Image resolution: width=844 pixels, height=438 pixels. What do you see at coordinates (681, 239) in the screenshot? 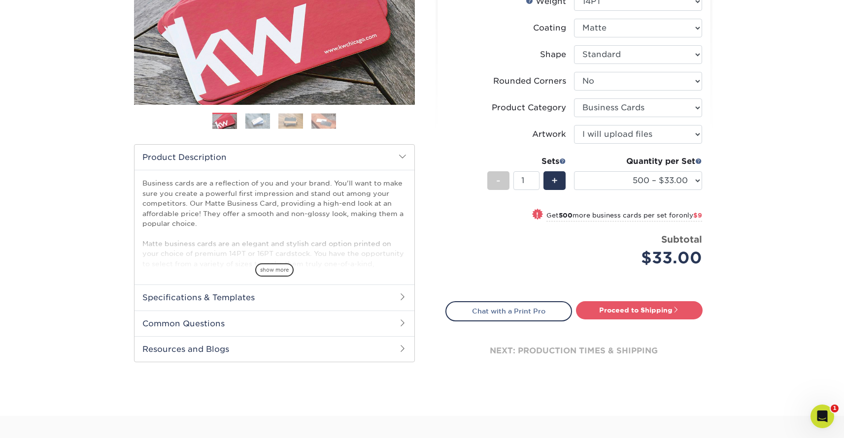
I see `strong: Subtotal` at bounding box center [681, 239].